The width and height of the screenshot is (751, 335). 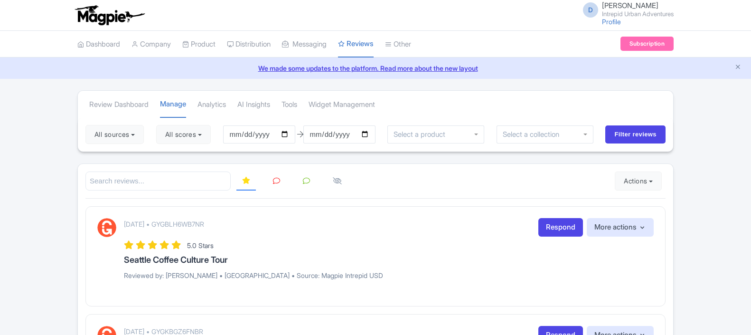 What do you see at coordinates (99, 44) in the screenshot?
I see `a: Dashboard` at bounding box center [99, 44].